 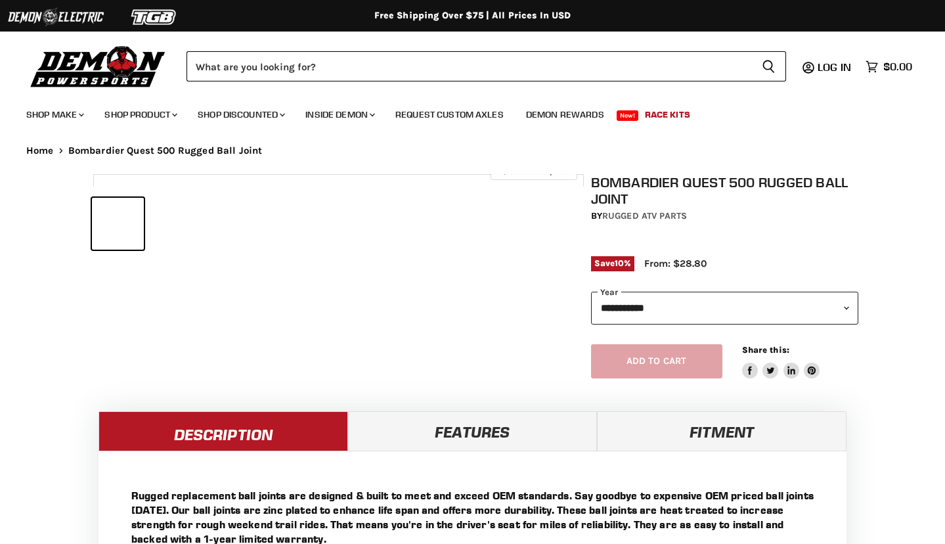 What do you see at coordinates (486, 66) in the screenshot?
I see `form: Product` at bounding box center [486, 66].